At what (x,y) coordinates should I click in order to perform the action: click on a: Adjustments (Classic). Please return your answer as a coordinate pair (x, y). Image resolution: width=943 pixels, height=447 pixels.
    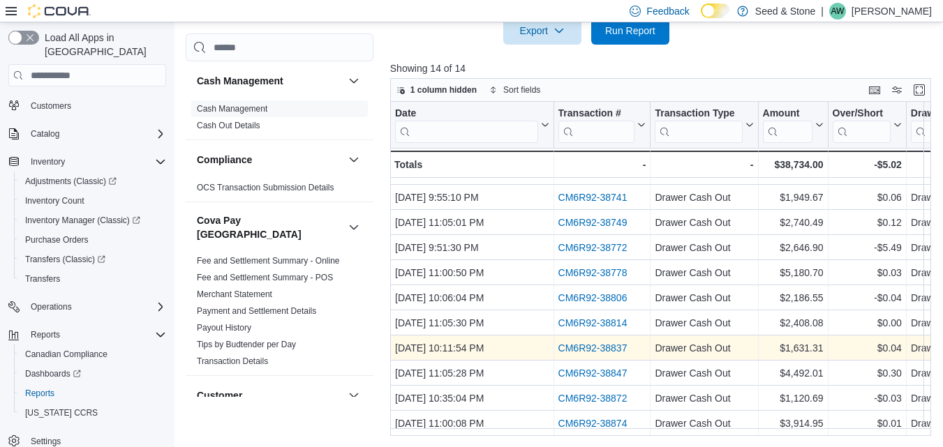
    Looking at the image, I should click on (70, 181).